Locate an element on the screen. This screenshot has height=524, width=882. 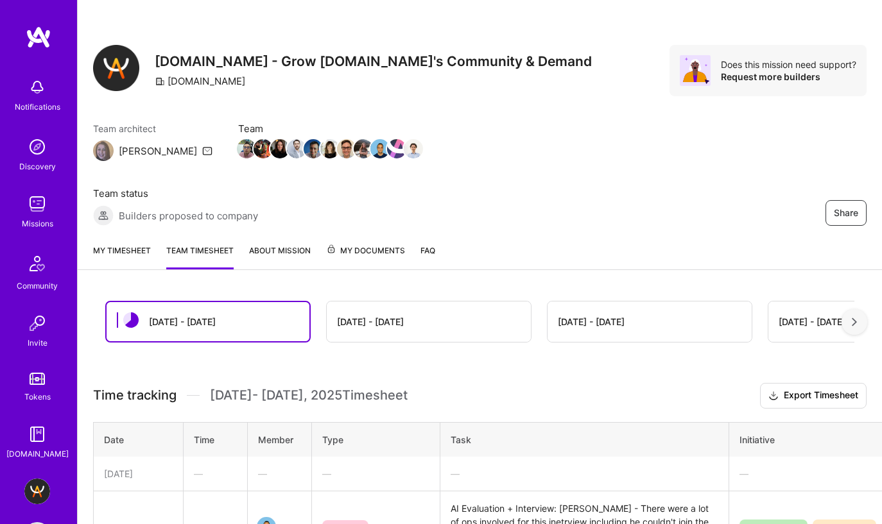
img: tokens is located at coordinates (37, 379).